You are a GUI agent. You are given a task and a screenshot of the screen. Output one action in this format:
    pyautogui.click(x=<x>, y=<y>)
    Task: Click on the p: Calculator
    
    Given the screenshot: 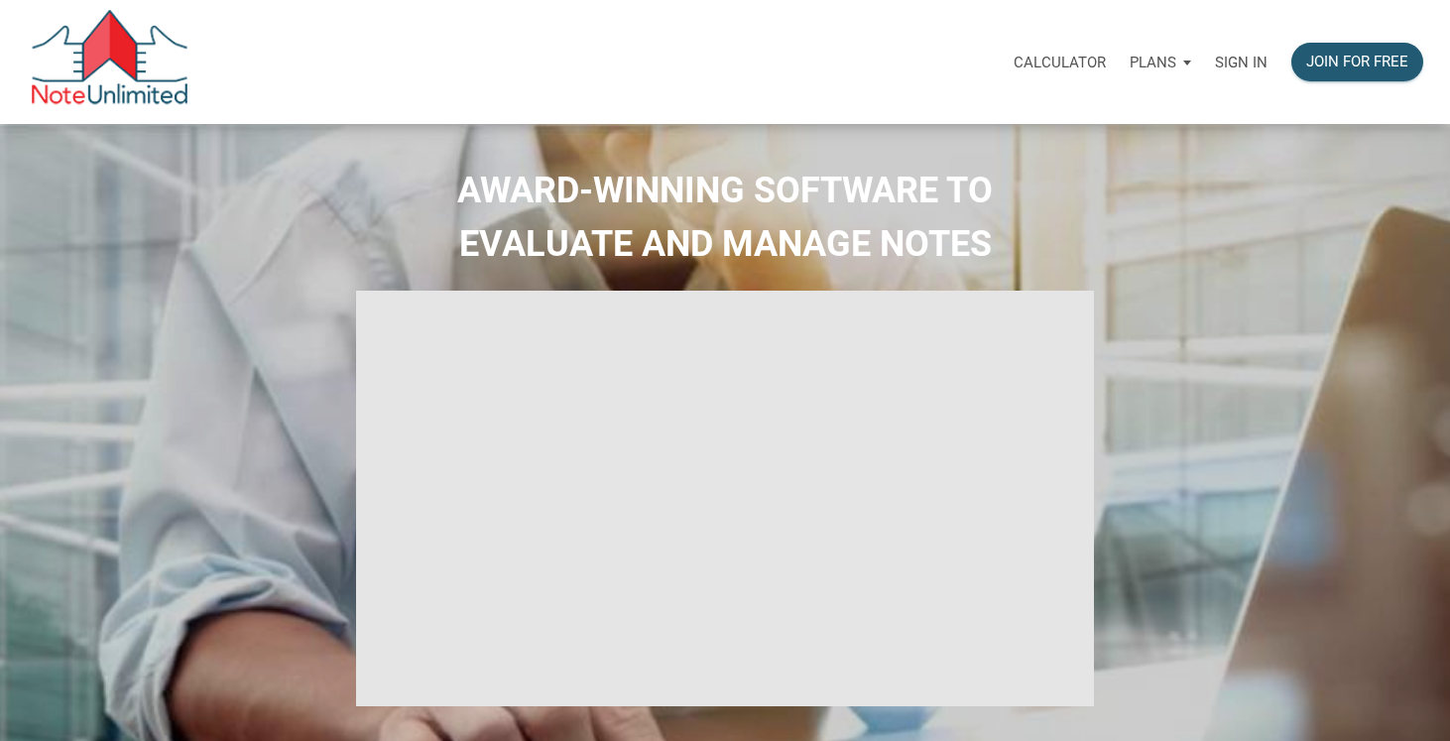 What is the action you would take?
    pyautogui.click(x=1059, y=62)
    